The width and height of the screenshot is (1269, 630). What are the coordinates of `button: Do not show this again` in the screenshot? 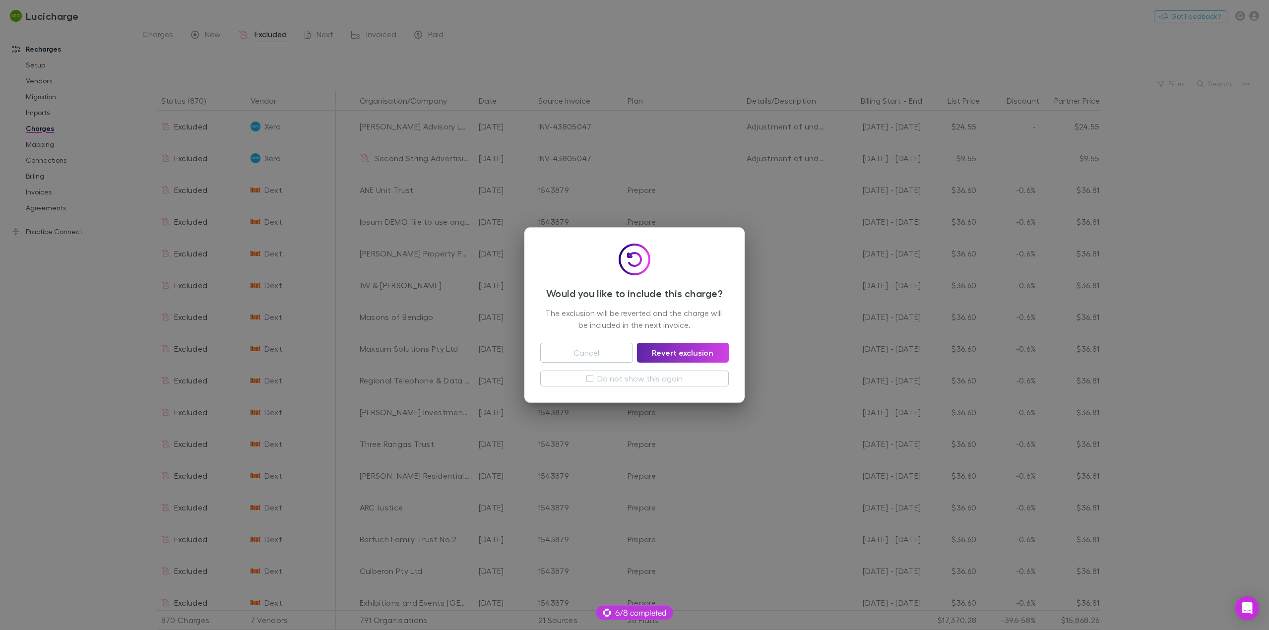 It's located at (635, 379).